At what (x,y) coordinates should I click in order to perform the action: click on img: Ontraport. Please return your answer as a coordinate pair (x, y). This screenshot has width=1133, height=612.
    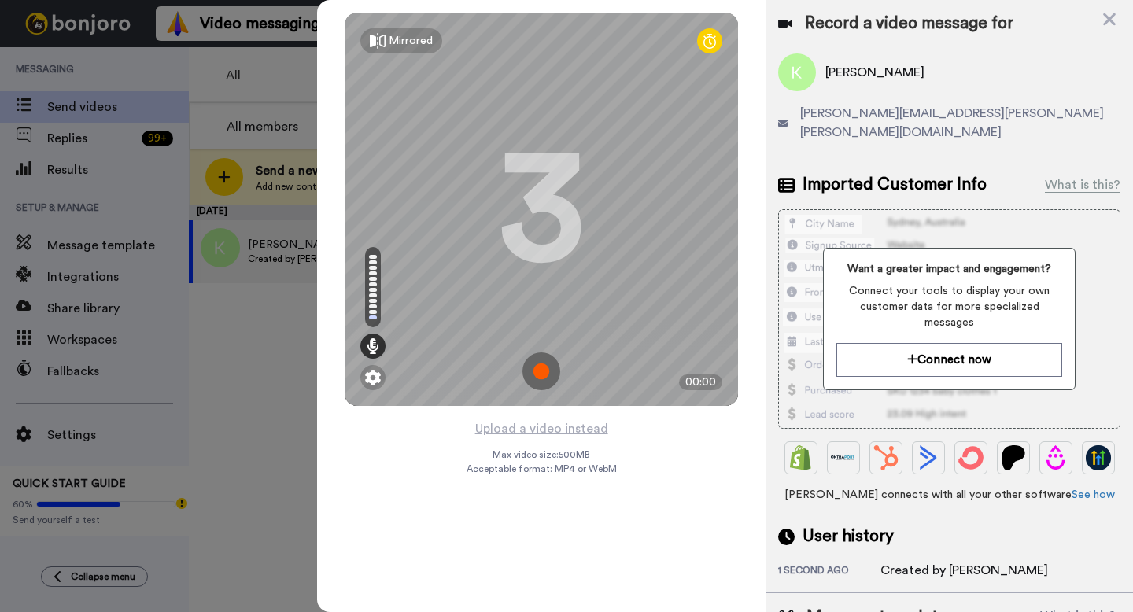
    Looking at the image, I should click on (843, 458).